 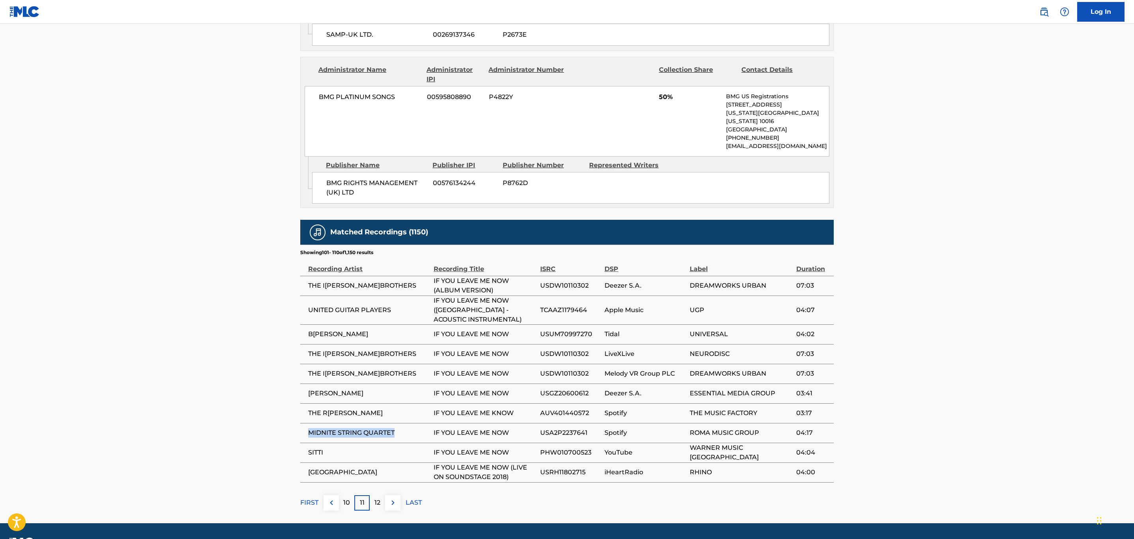 What do you see at coordinates (1064, 12) in the screenshot?
I see `div: Help` at bounding box center [1064, 12].